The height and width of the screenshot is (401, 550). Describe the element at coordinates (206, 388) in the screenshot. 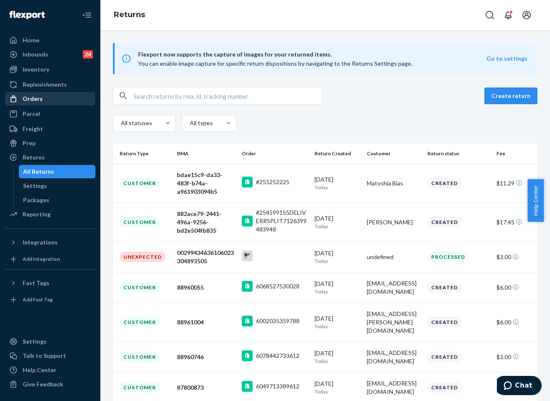

I see `div: 87800873` at that location.